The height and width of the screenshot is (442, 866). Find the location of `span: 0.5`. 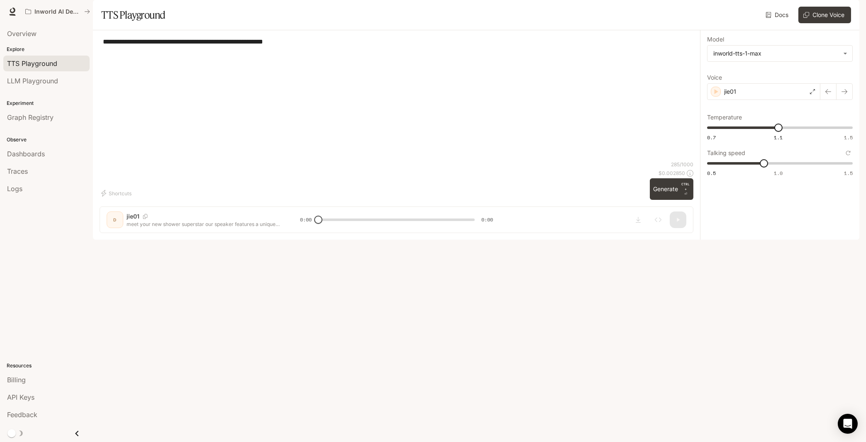

span: 0.5 is located at coordinates (711, 173).